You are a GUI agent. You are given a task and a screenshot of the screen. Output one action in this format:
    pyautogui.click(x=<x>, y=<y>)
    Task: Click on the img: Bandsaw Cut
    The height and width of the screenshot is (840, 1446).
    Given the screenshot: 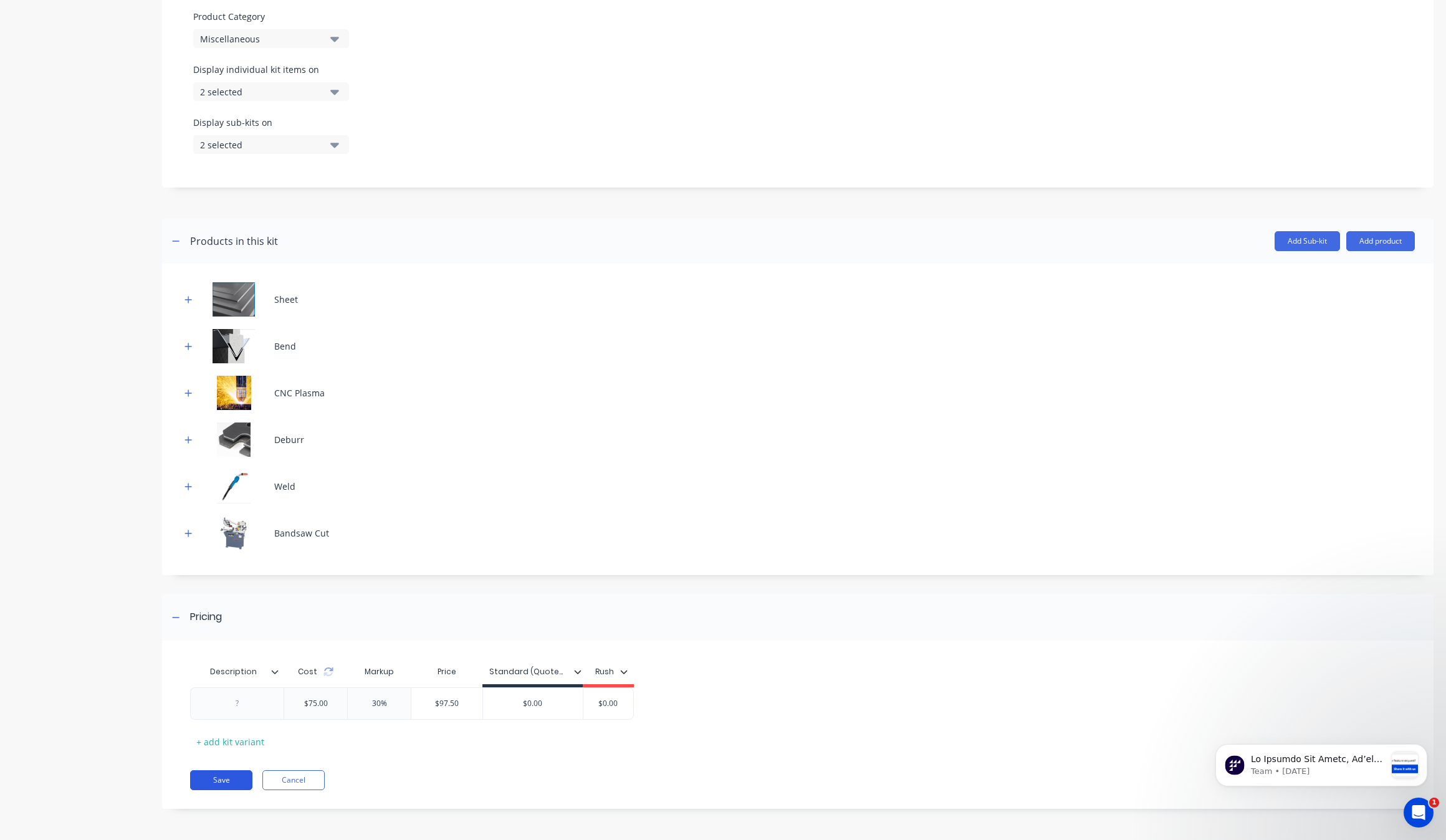 What is the action you would take?
    pyautogui.click(x=234, y=533)
    